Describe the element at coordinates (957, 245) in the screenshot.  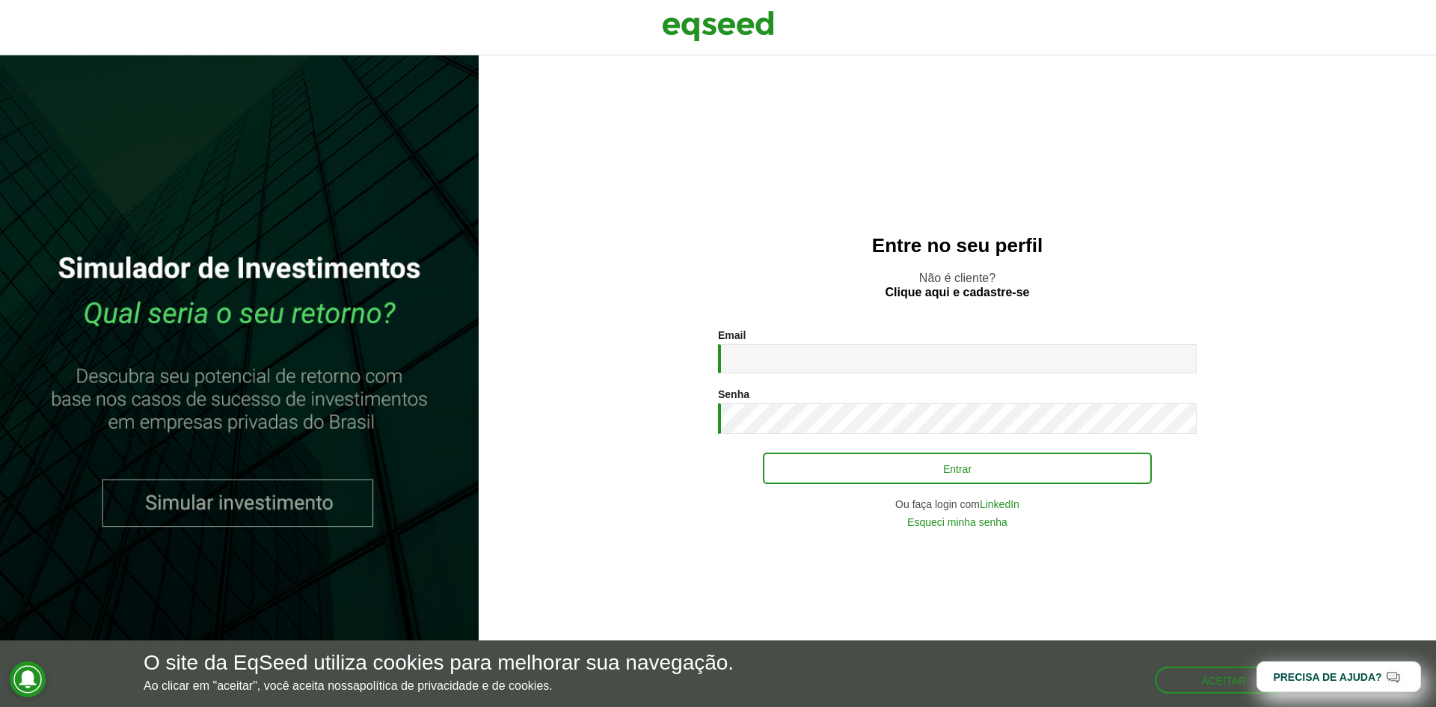
I see `h2: Entre no seu perfil` at that location.